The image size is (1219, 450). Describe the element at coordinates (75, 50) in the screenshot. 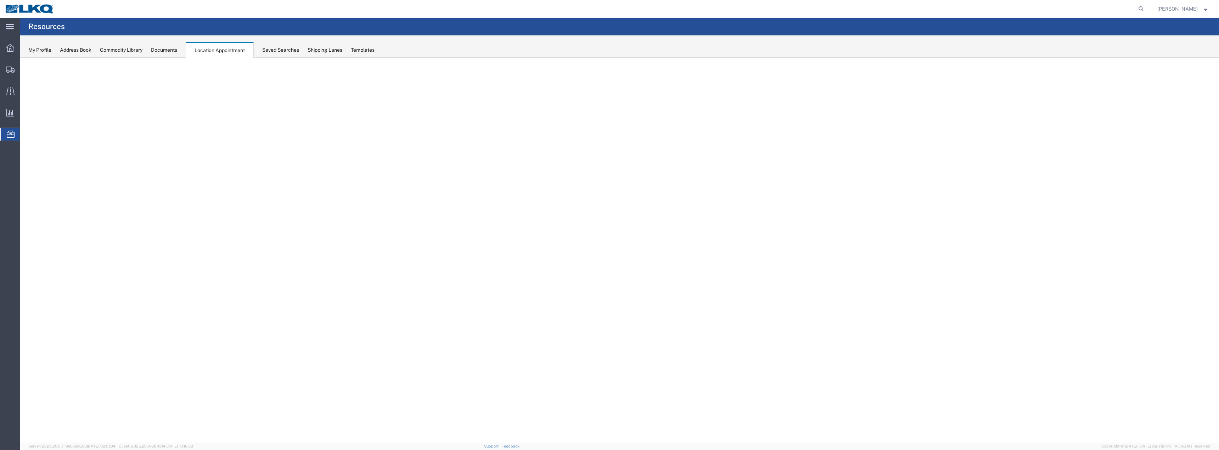

I see `div: Address Book` at that location.